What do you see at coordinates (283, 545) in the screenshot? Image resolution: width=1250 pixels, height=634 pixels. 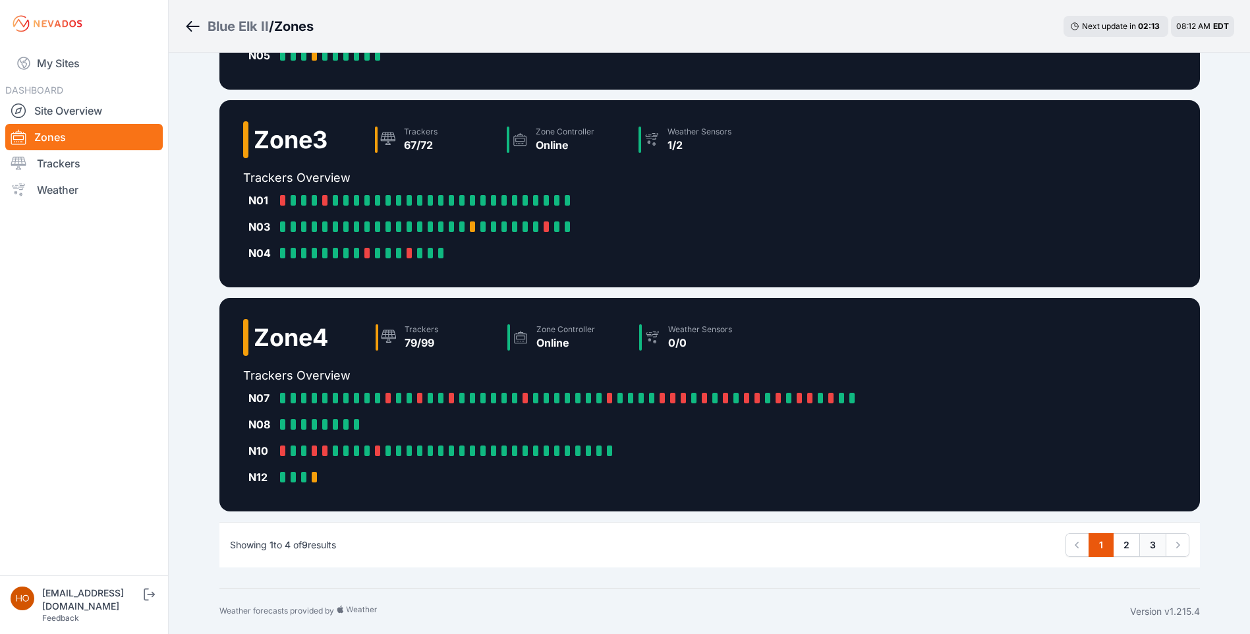 I see `p: Showing to of results` at bounding box center [283, 545].